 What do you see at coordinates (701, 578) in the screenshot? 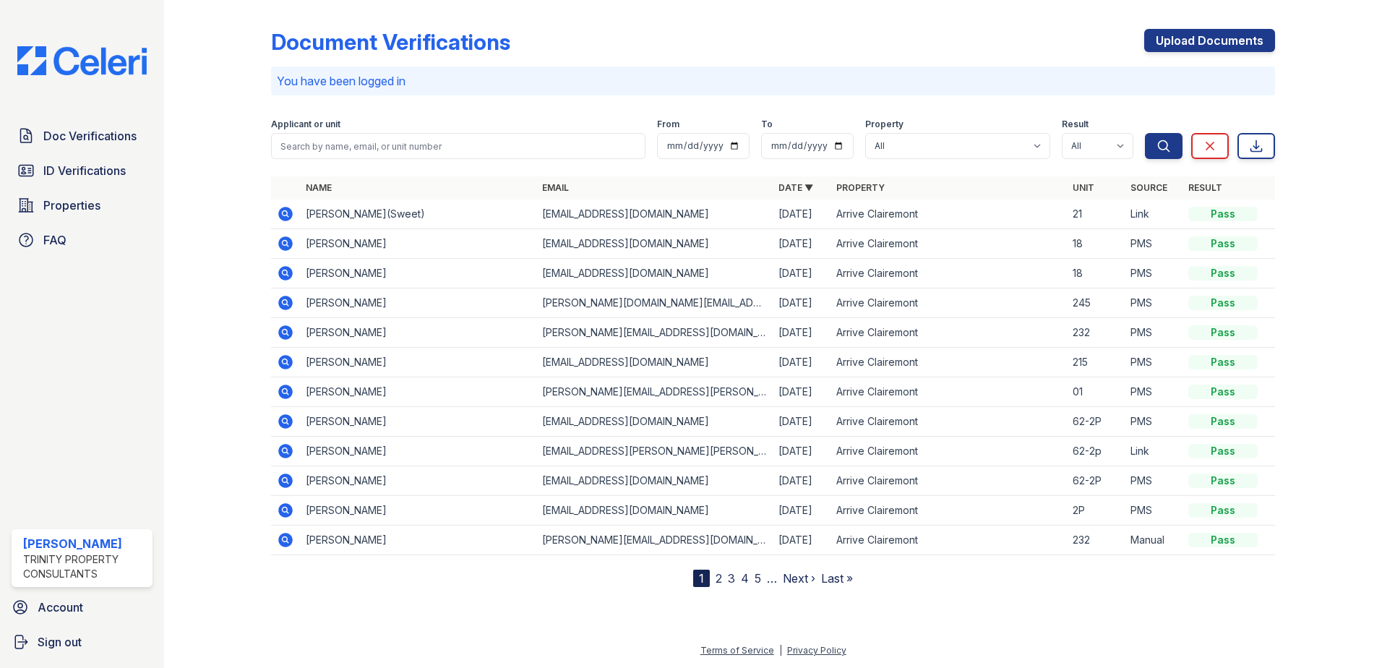
I see `div: 1` at bounding box center [701, 578].